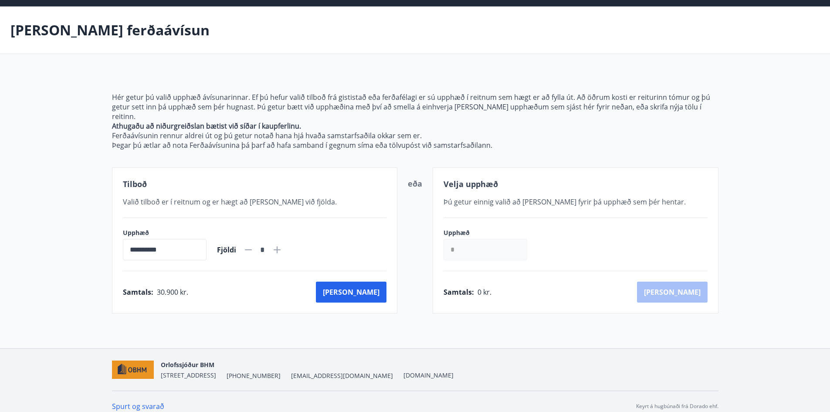 This screenshot has height=412, width=830. I want to click on p: Þegar þú ætlar að nota Ferðaávísunina þá þarf að hafa samband í gegnum síma eða tölvupóst við sam..., so click(415, 145).